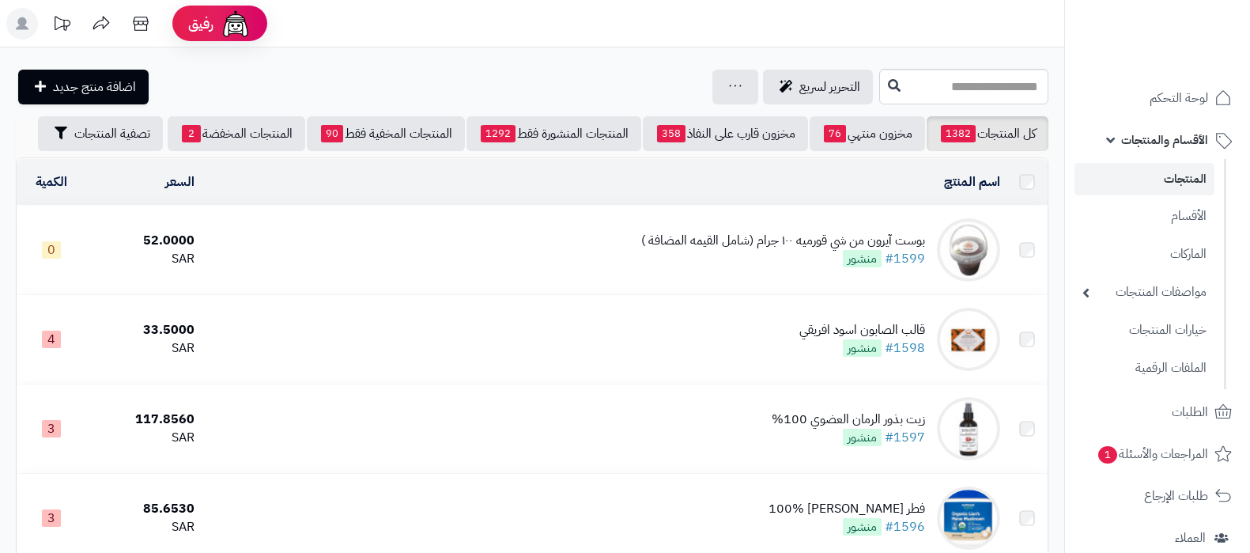  What do you see at coordinates (830, 87) in the screenshot?
I see `span: التحرير لسريع` at bounding box center [830, 87].